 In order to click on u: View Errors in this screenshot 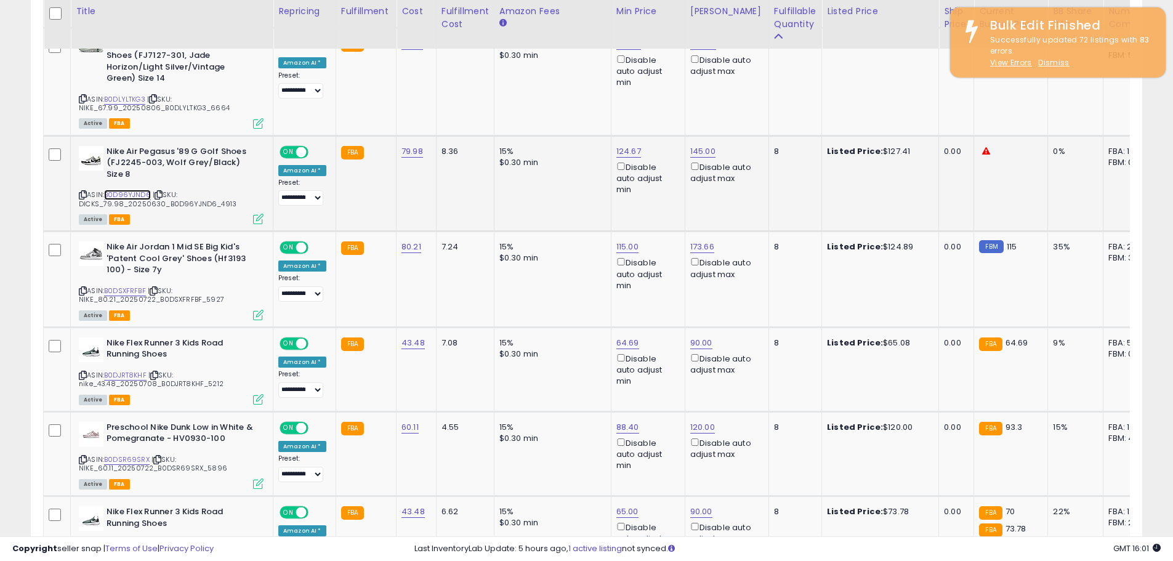, I will do `click(1011, 62)`.